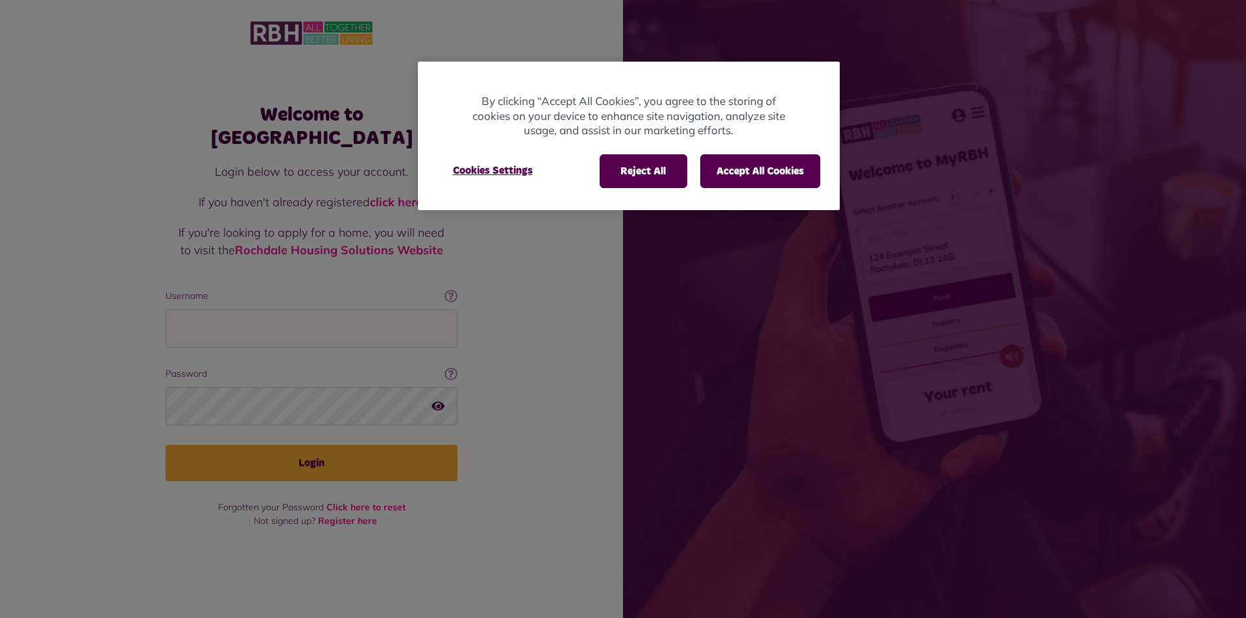  I want to click on div: Privacy, so click(629, 136).